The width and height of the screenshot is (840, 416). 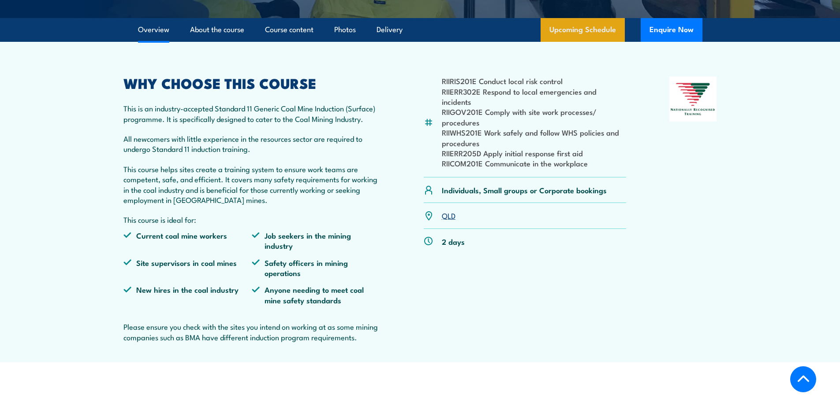 I want to click on a: Photos, so click(x=345, y=30).